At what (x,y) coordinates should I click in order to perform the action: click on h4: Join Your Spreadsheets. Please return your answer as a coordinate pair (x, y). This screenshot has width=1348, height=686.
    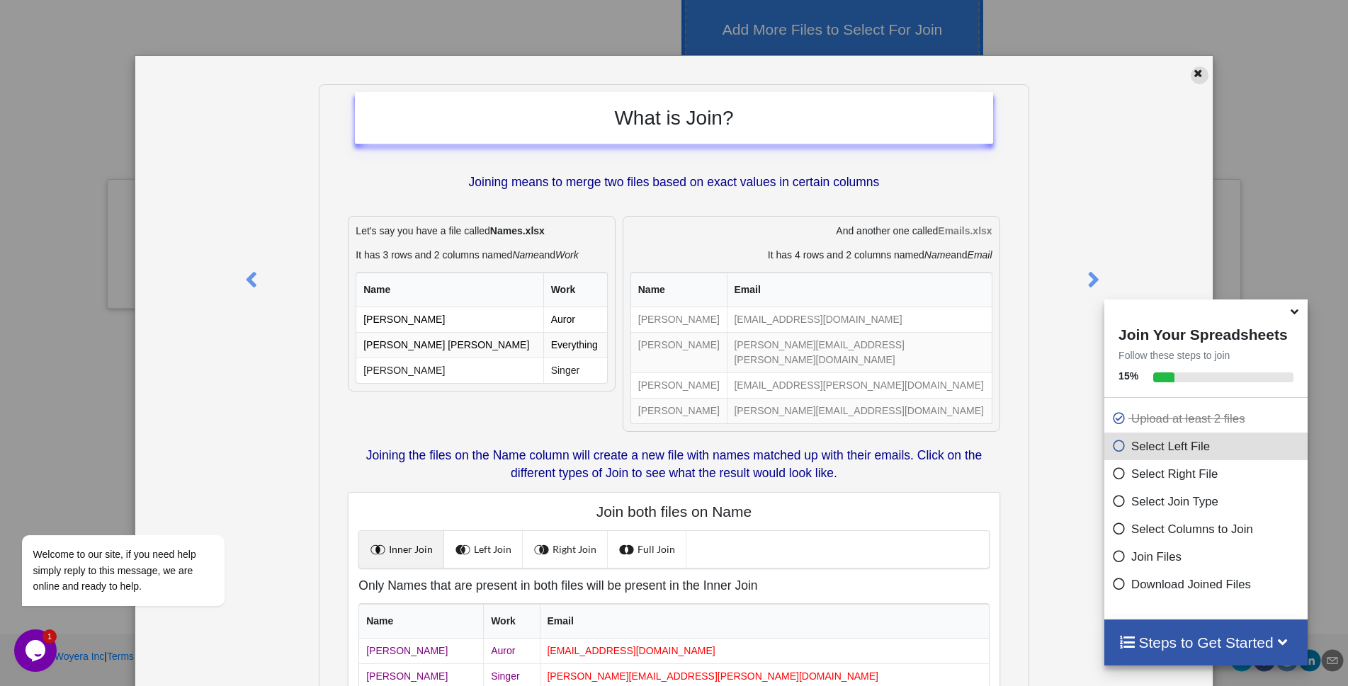
    Looking at the image, I should click on (1206, 333).